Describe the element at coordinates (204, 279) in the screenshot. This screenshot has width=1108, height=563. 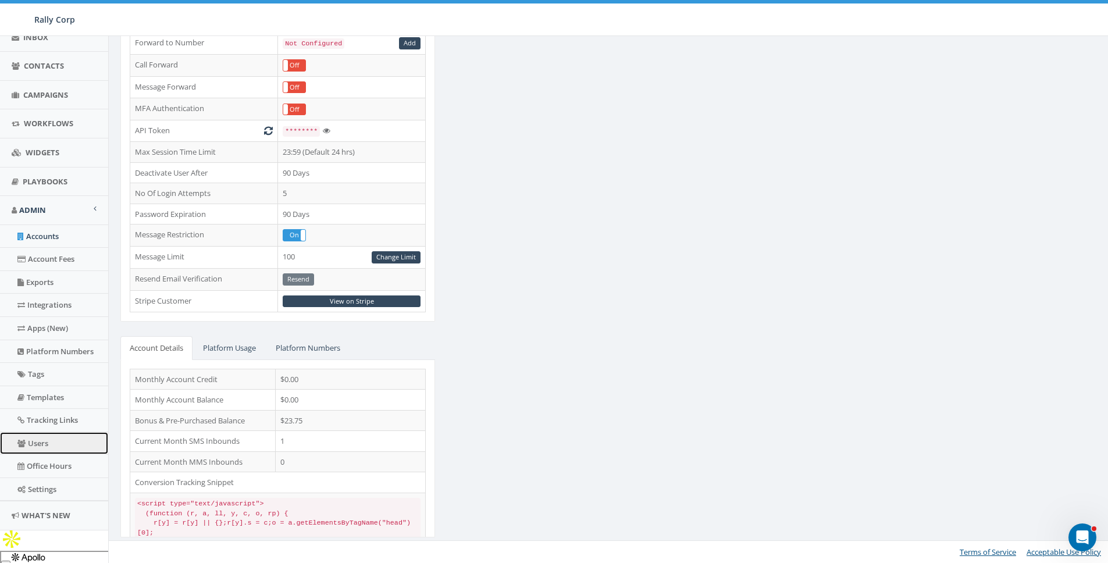
I see `td: Resend Email Verification` at that location.